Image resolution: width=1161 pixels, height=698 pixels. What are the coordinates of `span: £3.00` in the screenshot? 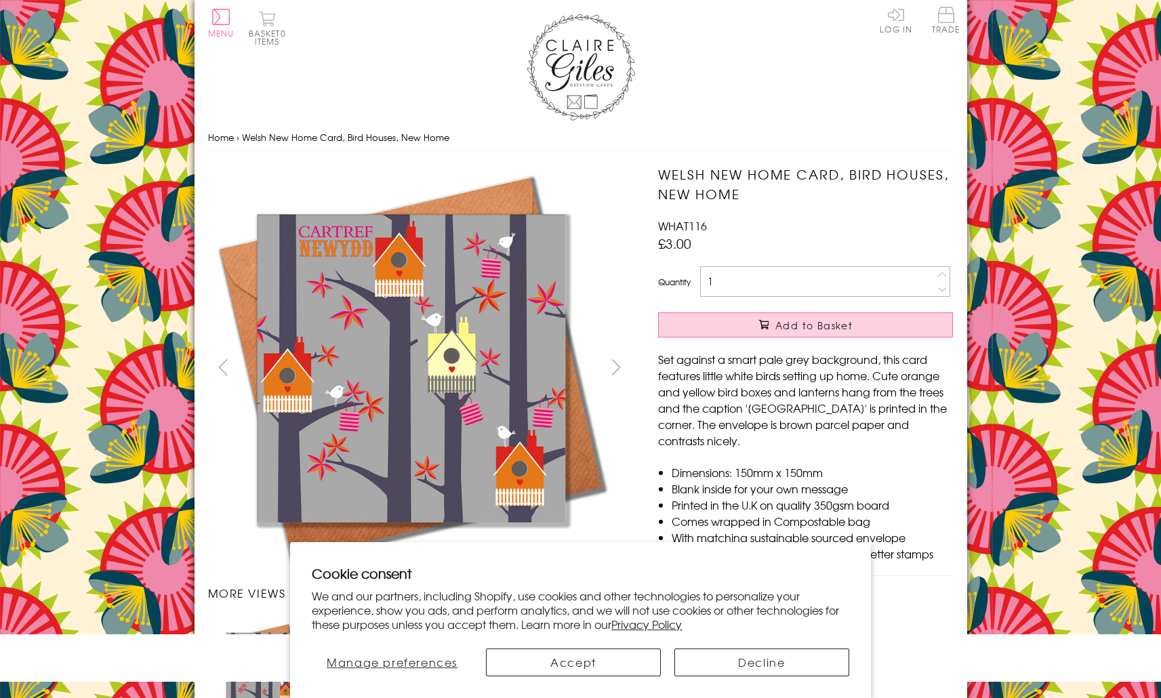 It's located at (675, 243).